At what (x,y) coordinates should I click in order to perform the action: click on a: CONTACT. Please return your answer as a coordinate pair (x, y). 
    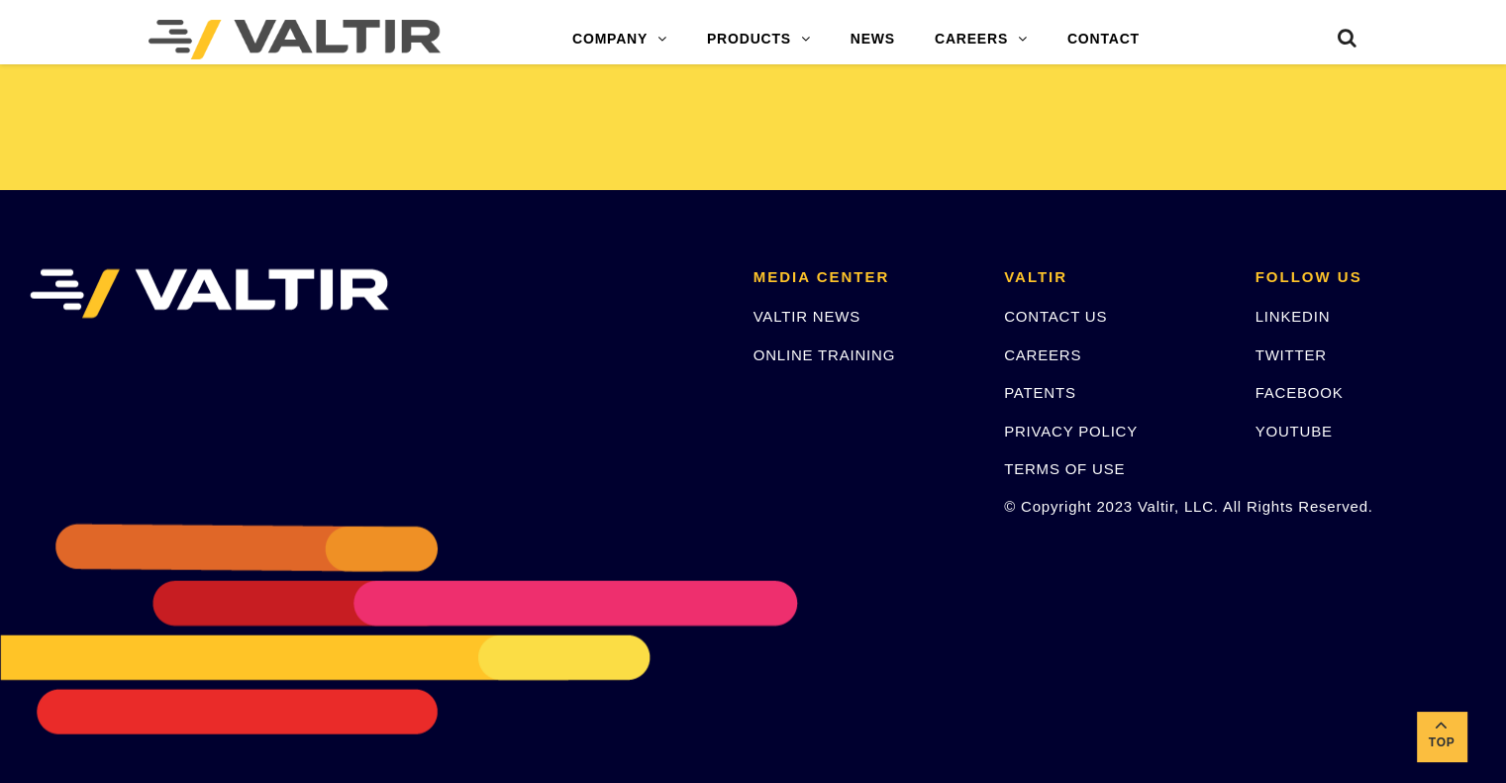
    Looking at the image, I should click on (1103, 40).